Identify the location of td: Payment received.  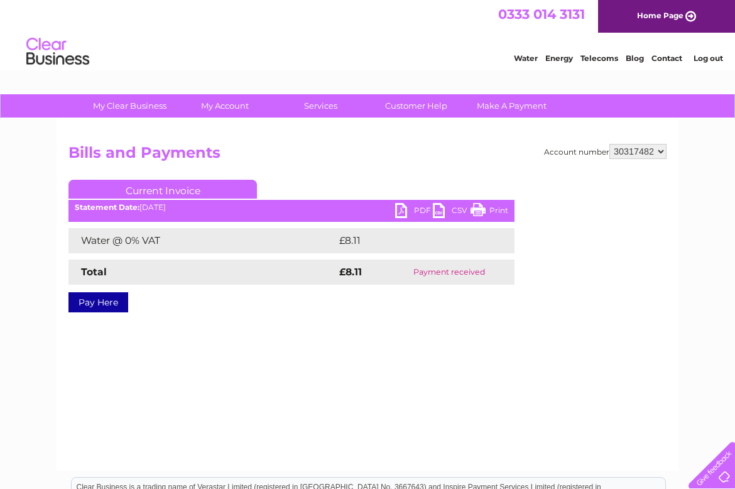
(449, 272).